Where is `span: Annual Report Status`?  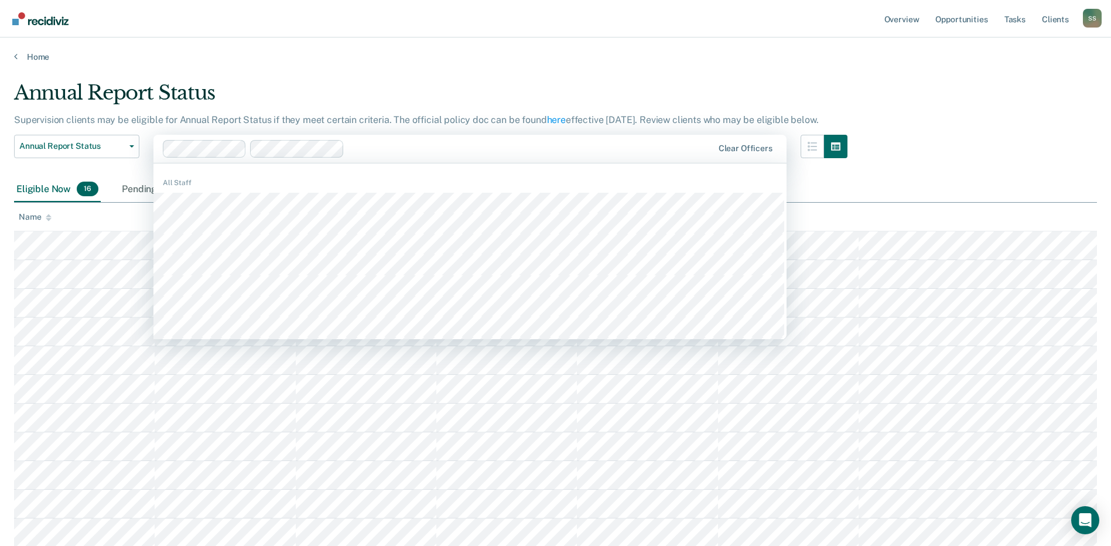
span: Annual Report Status is located at coordinates (72, 146).